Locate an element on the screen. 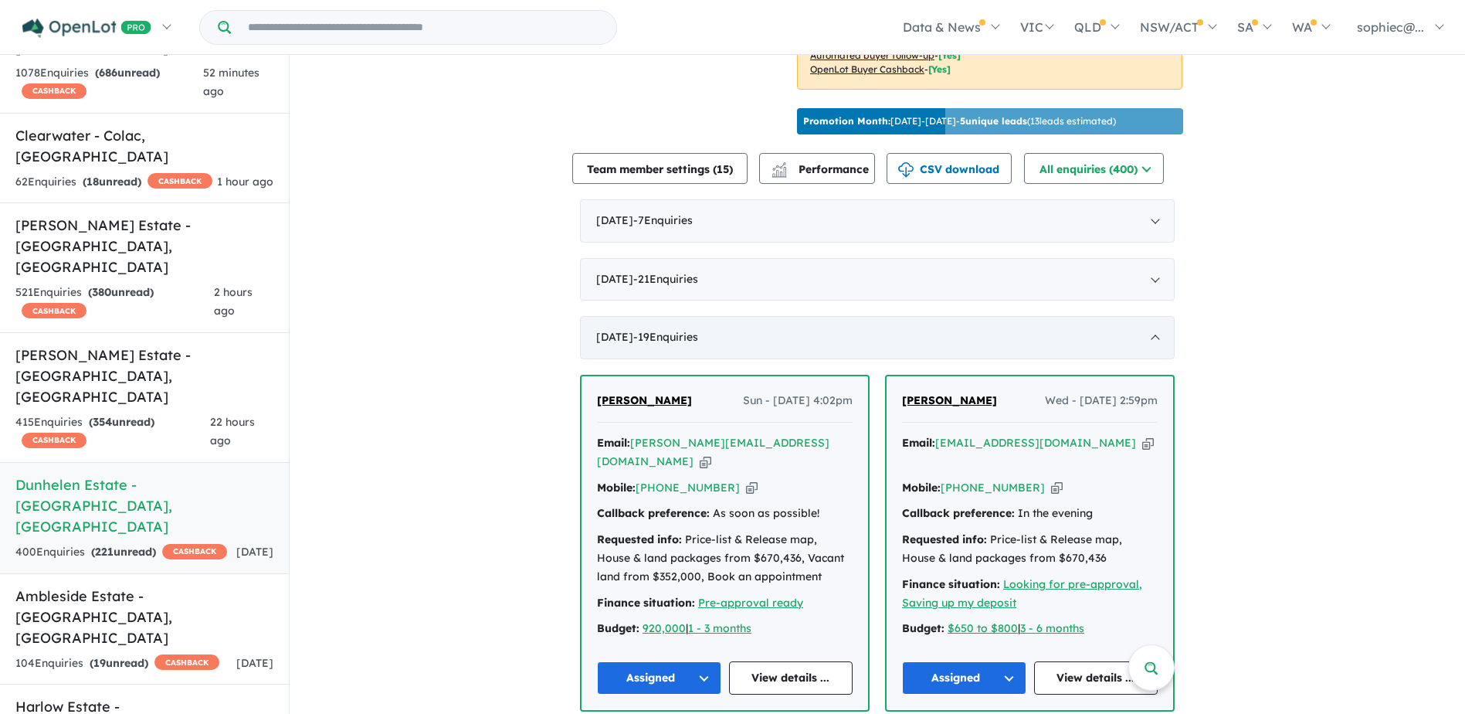 The width and height of the screenshot is (1465, 714). div: 400 Enquir ies is located at coordinates (121, 552).